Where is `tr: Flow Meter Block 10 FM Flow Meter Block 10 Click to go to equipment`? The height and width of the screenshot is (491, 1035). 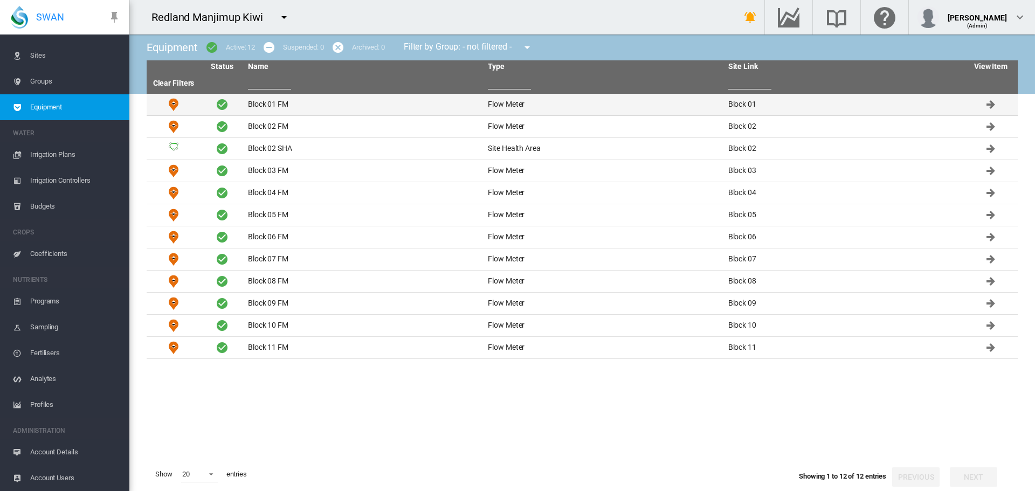 tr: Flow Meter Block 10 FM Flow Meter Block 10 Click to go to equipment is located at coordinates (582, 326).